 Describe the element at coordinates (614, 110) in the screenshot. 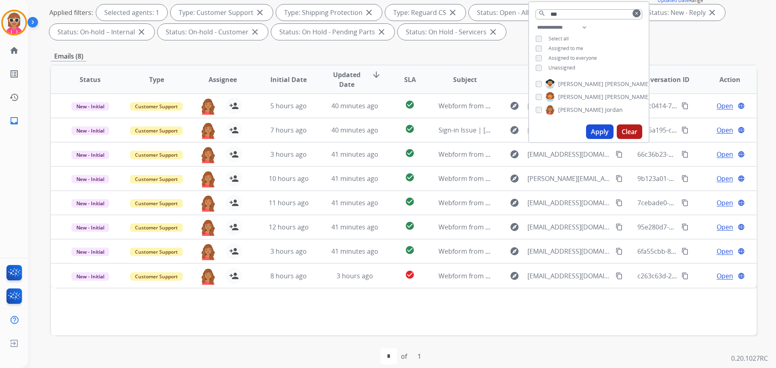

I see `span: Jordan` at that location.